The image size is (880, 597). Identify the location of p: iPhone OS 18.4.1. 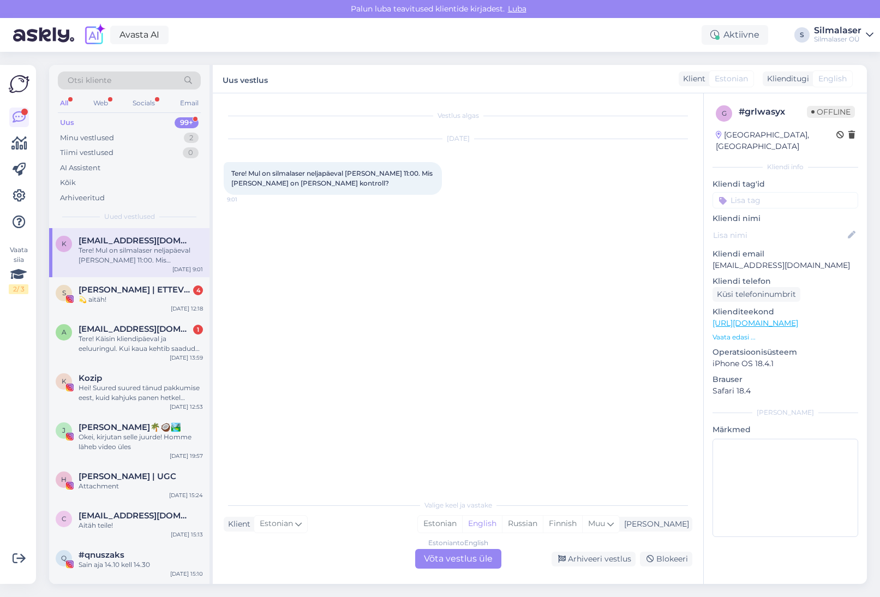
(785, 363).